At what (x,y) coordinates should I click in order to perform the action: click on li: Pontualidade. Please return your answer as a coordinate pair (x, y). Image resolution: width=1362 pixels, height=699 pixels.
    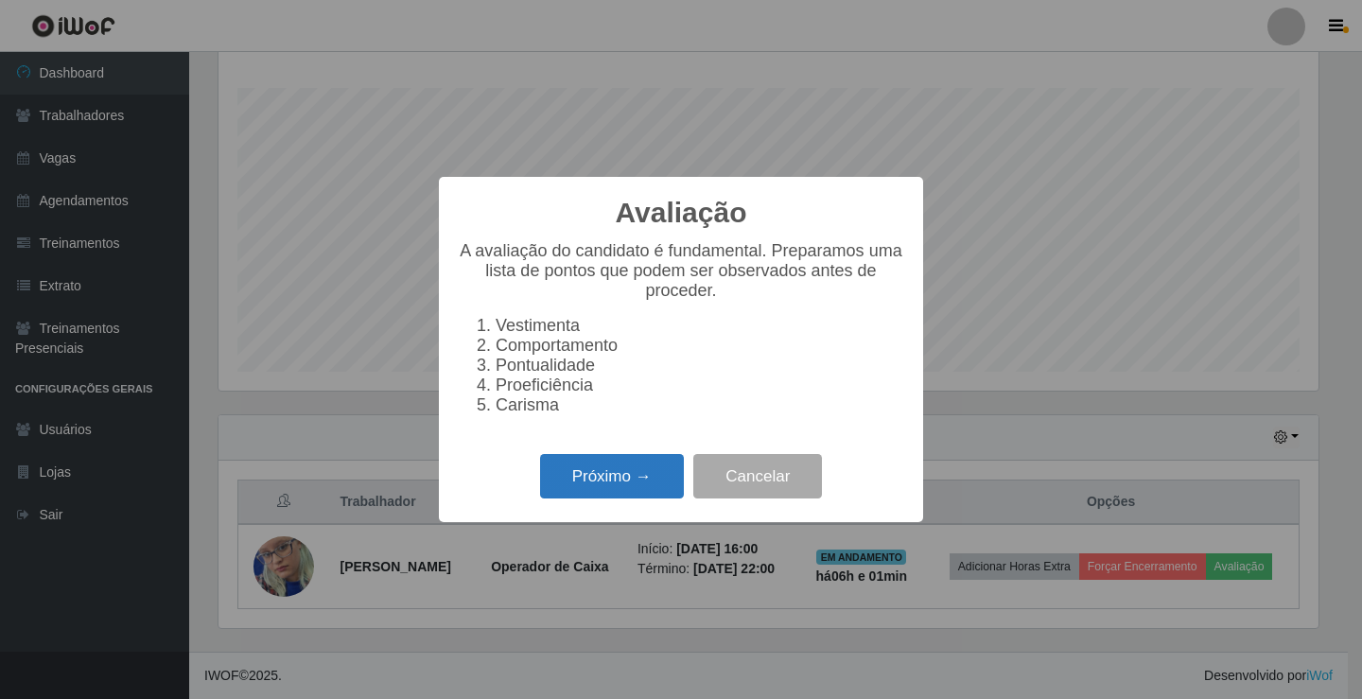
    Looking at the image, I should click on (700, 365).